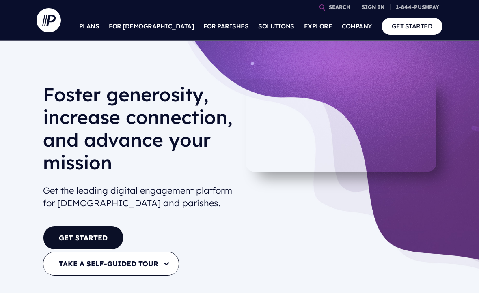 The height and width of the screenshot is (293, 479). What do you see at coordinates (138, 132) in the screenshot?
I see `h1: Foster generosity, increase connection, and advance your mission` at bounding box center [138, 132].